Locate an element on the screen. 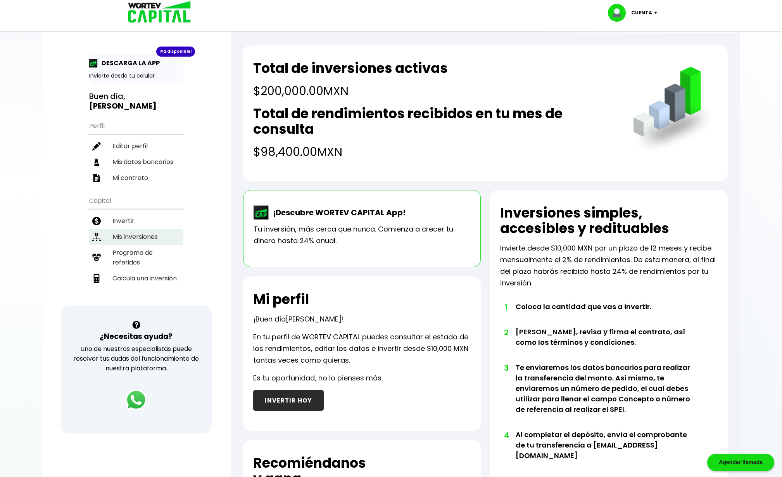 This screenshot has width=782, height=477. span: 1 is located at coordinates (506, 307).